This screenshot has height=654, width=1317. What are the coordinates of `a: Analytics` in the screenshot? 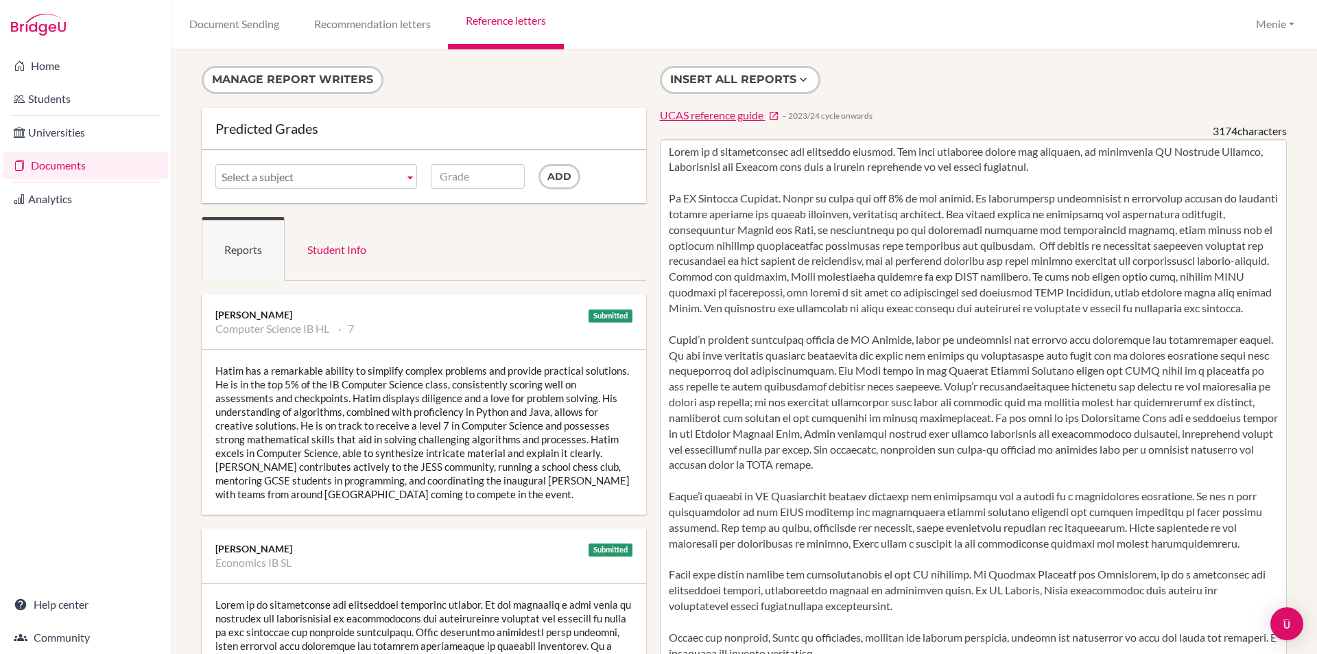 It's located at (85, 199).